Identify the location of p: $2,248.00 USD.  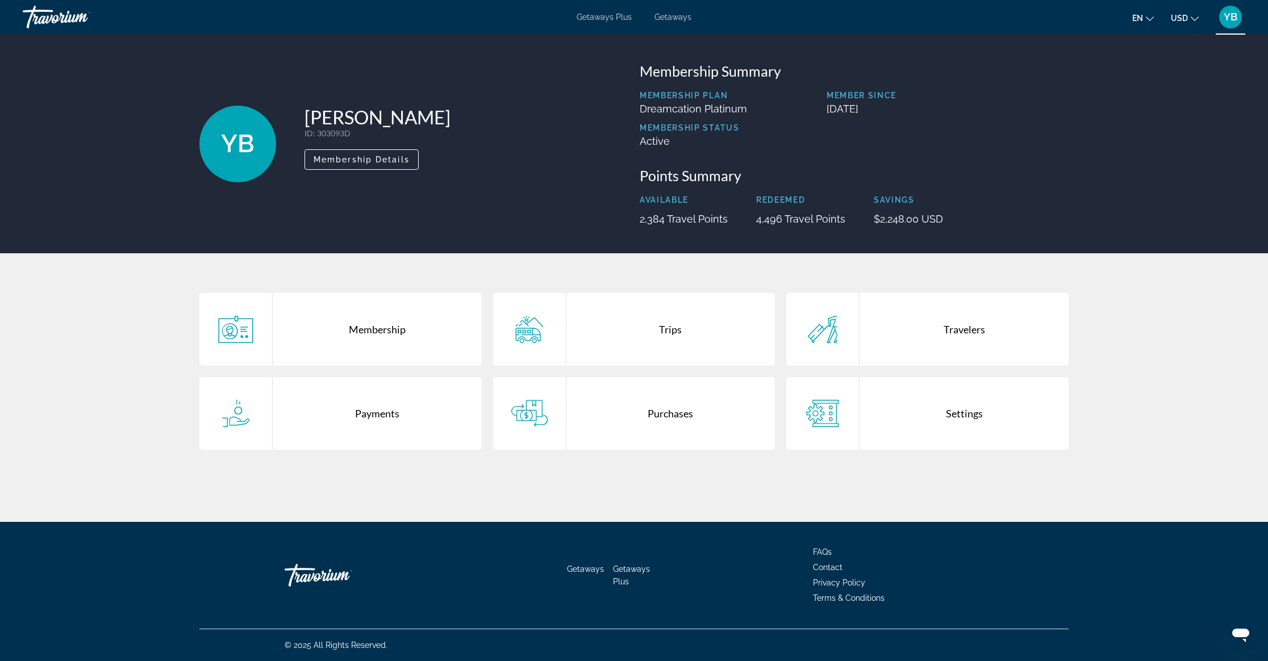
(908, 219).